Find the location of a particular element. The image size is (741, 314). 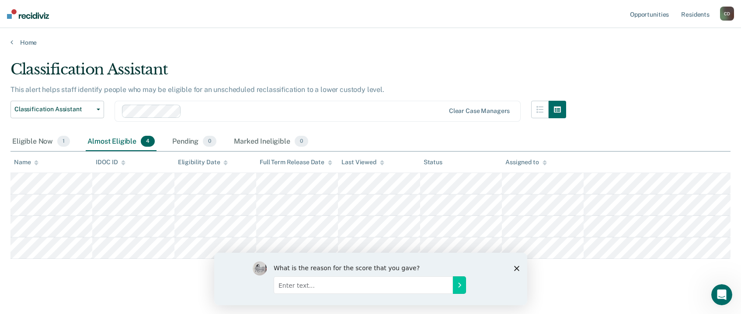

div: Assigned to is located at coordinates (526, 162).